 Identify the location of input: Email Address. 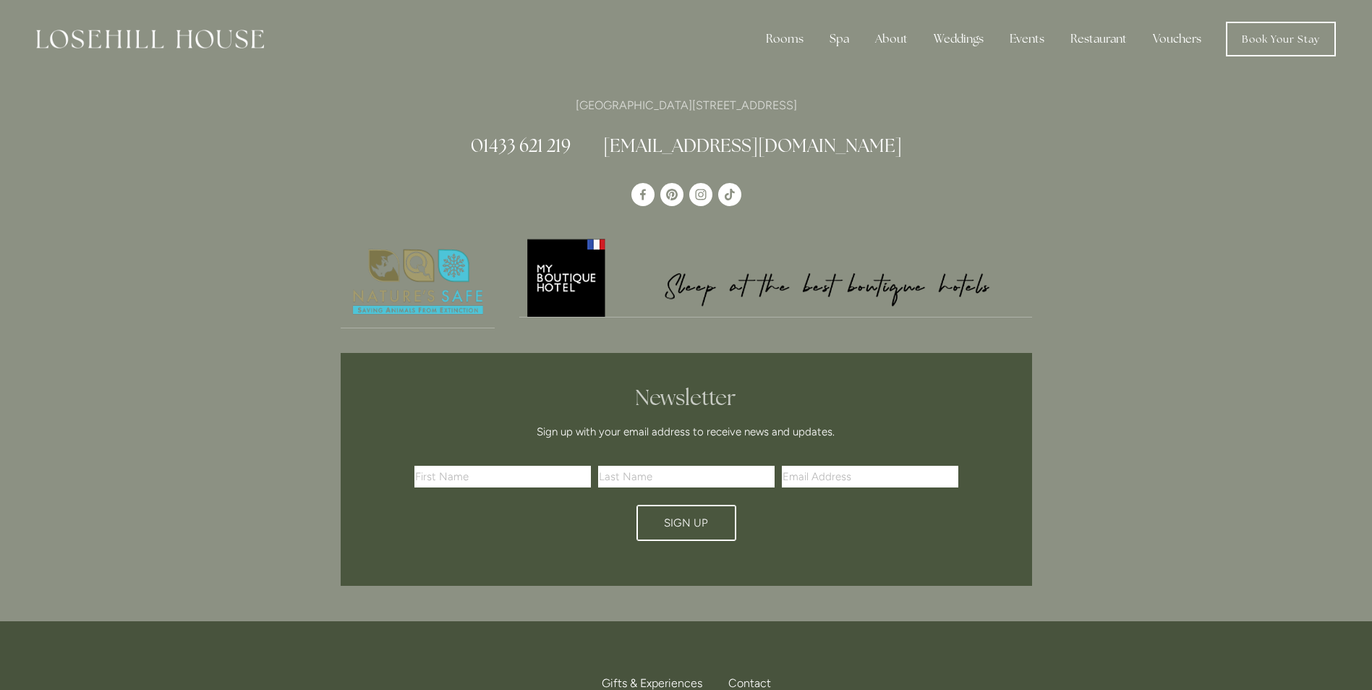
(870, 477).